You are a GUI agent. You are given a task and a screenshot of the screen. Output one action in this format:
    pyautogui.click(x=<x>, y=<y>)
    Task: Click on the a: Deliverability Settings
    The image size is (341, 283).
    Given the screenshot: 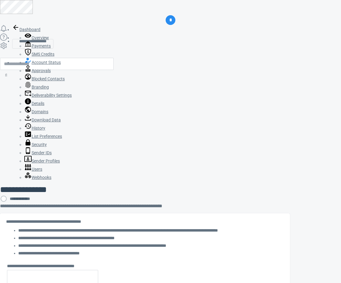 What is the action you would take?
    pyautogui.click(x=48, y=95)
    